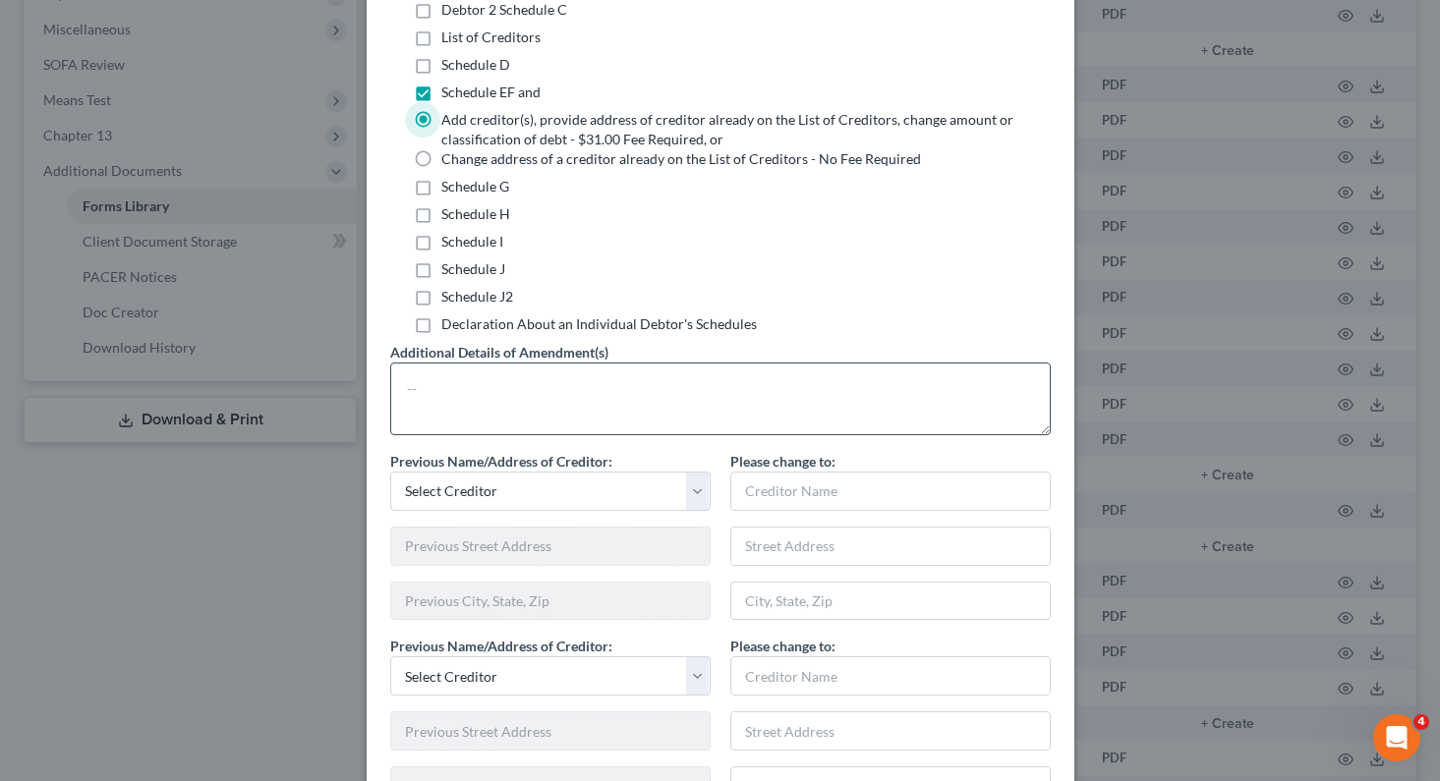 This screenshot has height=781, width=1440. Describe the element at coordinates (491, 36) in the screenshot. I see `span: List of Creditors` at that location.